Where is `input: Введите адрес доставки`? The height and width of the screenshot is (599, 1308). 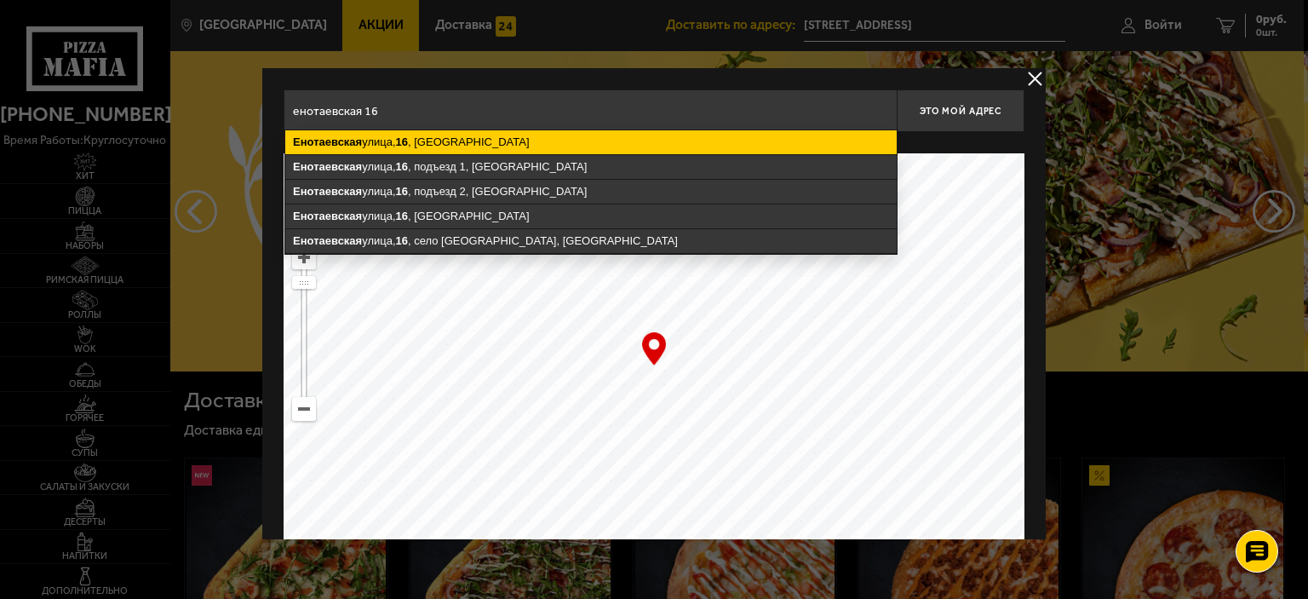
input: Введите адрес доставки is located at coordinates (590, 111).